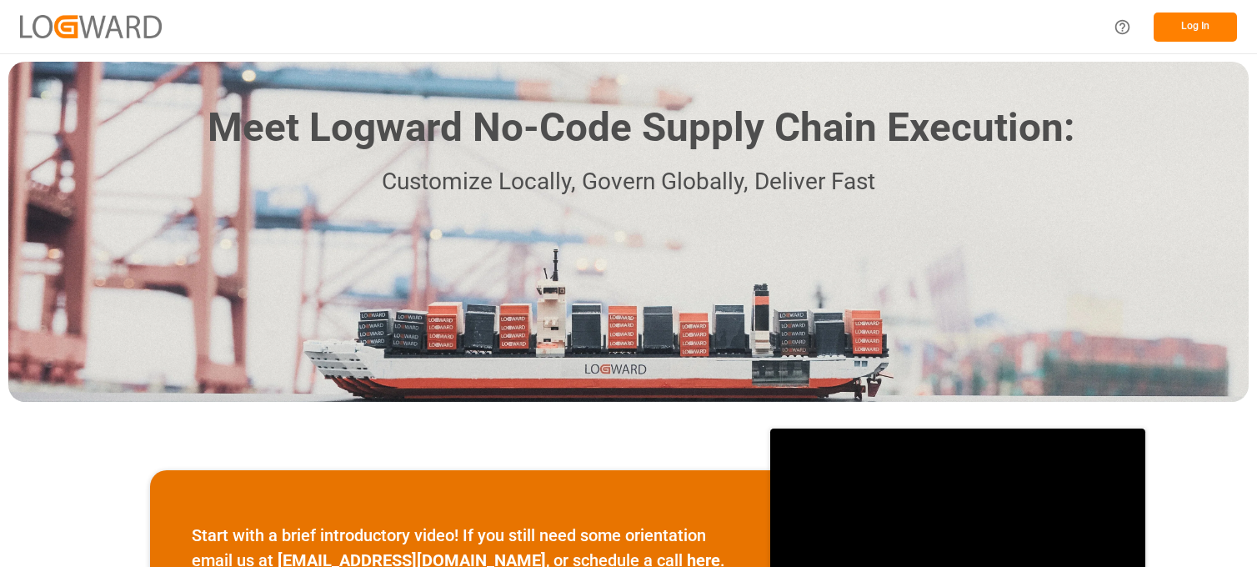 The image size is (1257, 567). I want to click on img: Logward_new_orange.png, so click(91, 26).